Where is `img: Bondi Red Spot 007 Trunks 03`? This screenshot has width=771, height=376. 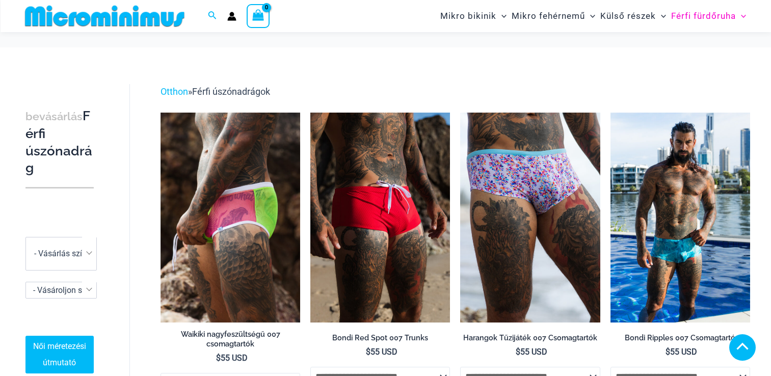 img: Bondi Red Spot 007 Trunks 03 is located at coordinates (380, 217).